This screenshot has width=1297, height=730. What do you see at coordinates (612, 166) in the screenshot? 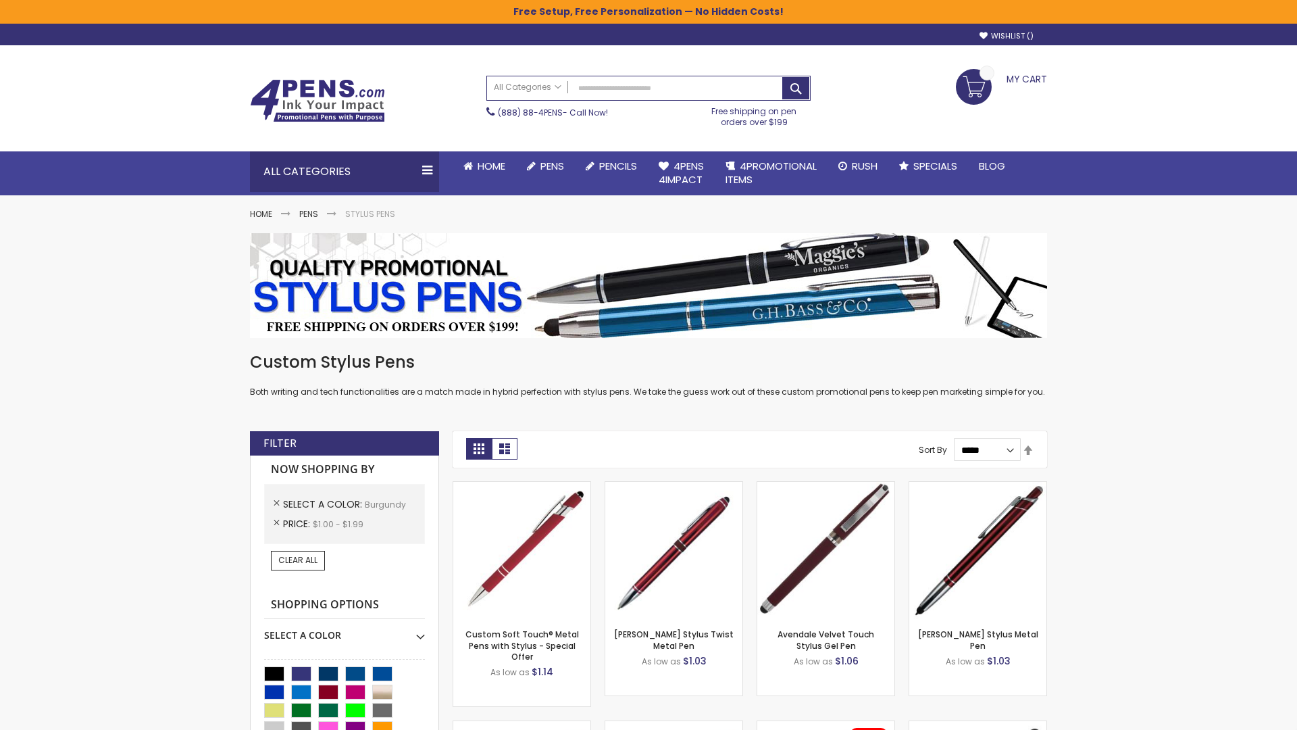
I see `a: Pencils` at bounding box center [612, 166].